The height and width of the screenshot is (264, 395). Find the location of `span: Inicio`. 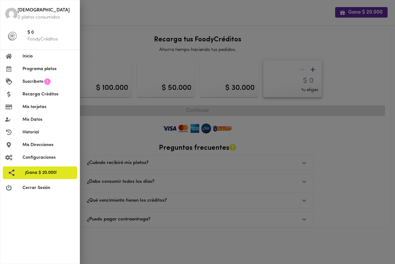

span: Inicio is located at coordinates (49, 56).